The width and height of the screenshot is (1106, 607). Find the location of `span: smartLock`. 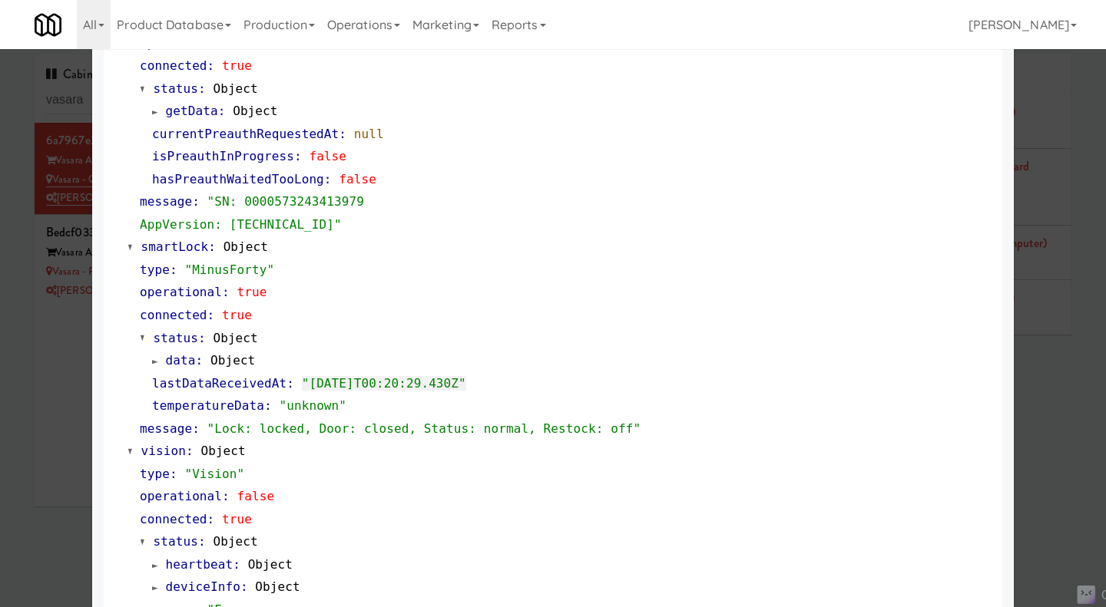

span: smartLock is located at coordinates (175, 246).